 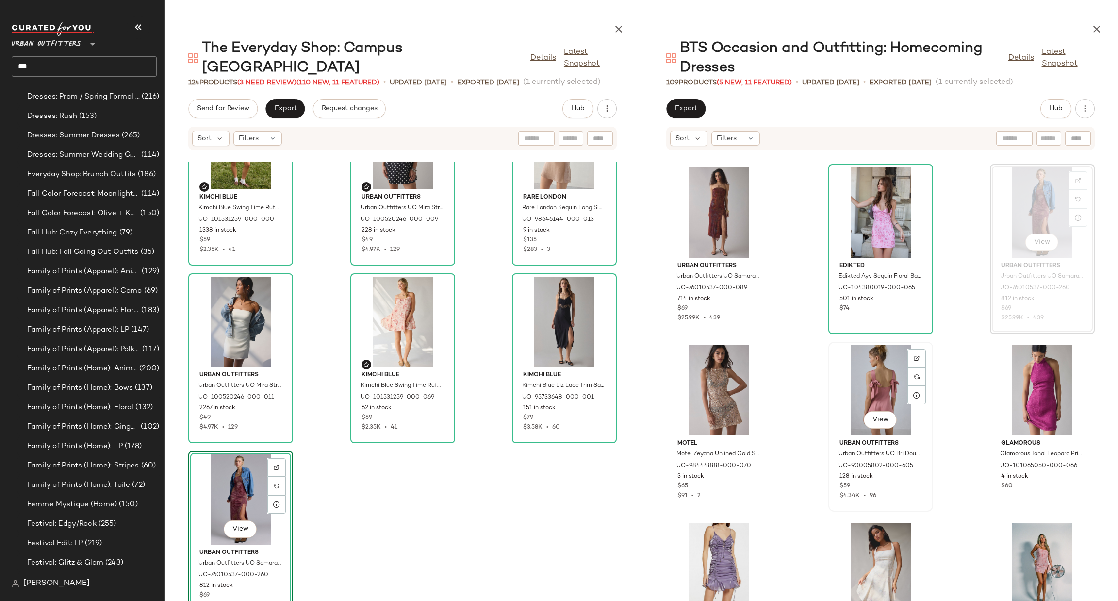 What do you see at coordinates (150, 271) in the screenshot?
I see `span: (129)` at bounding box center [150, 271].